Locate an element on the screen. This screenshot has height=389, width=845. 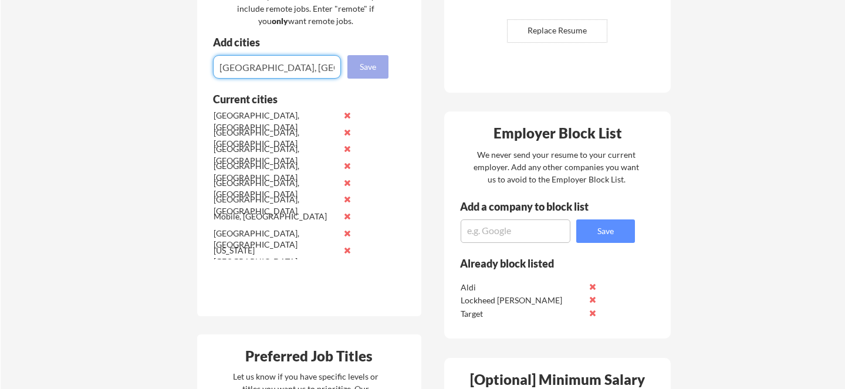
div: Already block listed is located at coordinates (539, 263).